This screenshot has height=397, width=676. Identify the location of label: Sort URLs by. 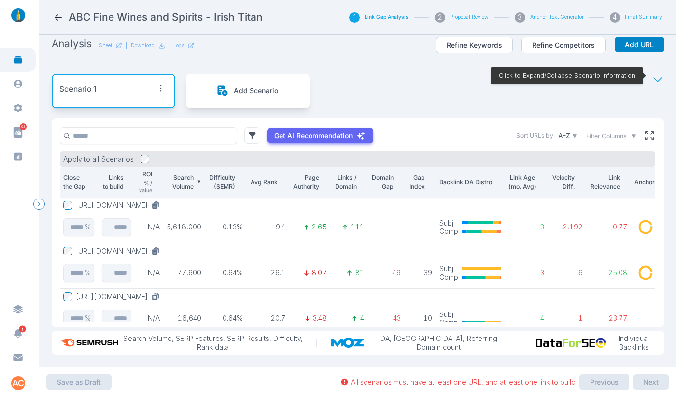
(534, 136).